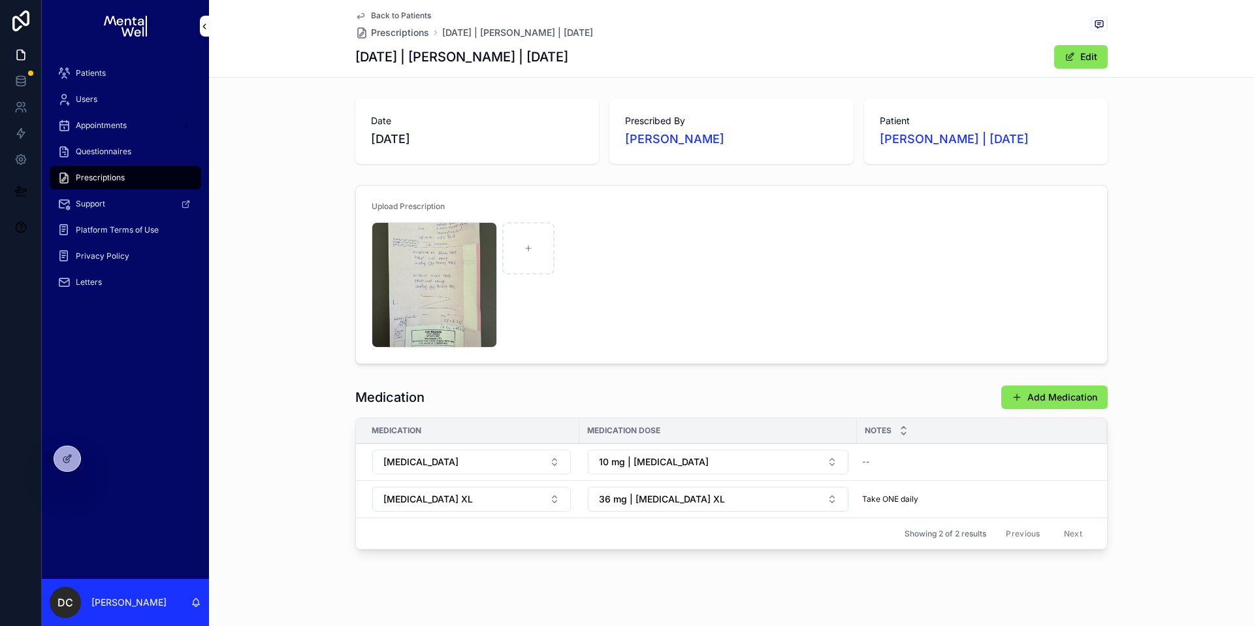 Image resolution: width=1254 pixels, height=626 pixels. What do you see at coordinates (390, 397) in the screenshot?
I see `h1: Medication` at bounding box center [390, 397].